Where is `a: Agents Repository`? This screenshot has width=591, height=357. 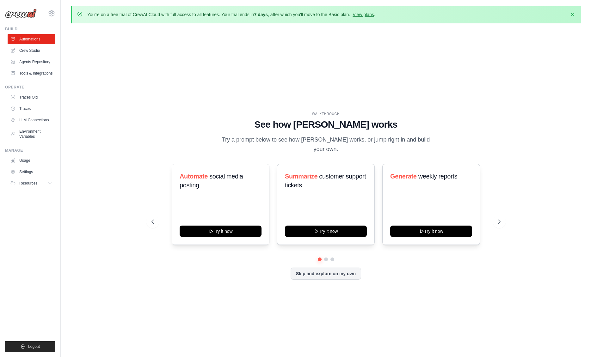 a: Agents Repository is located at coordinates (31, 62).